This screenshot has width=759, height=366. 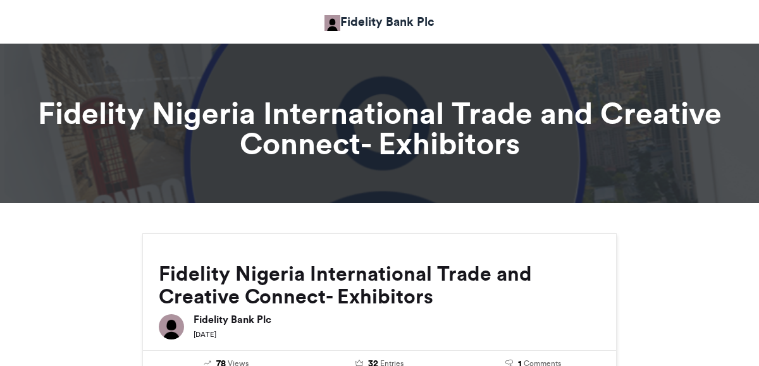 I want to click on a: Fidelity Bank Plc, so click(x=380, y=22).